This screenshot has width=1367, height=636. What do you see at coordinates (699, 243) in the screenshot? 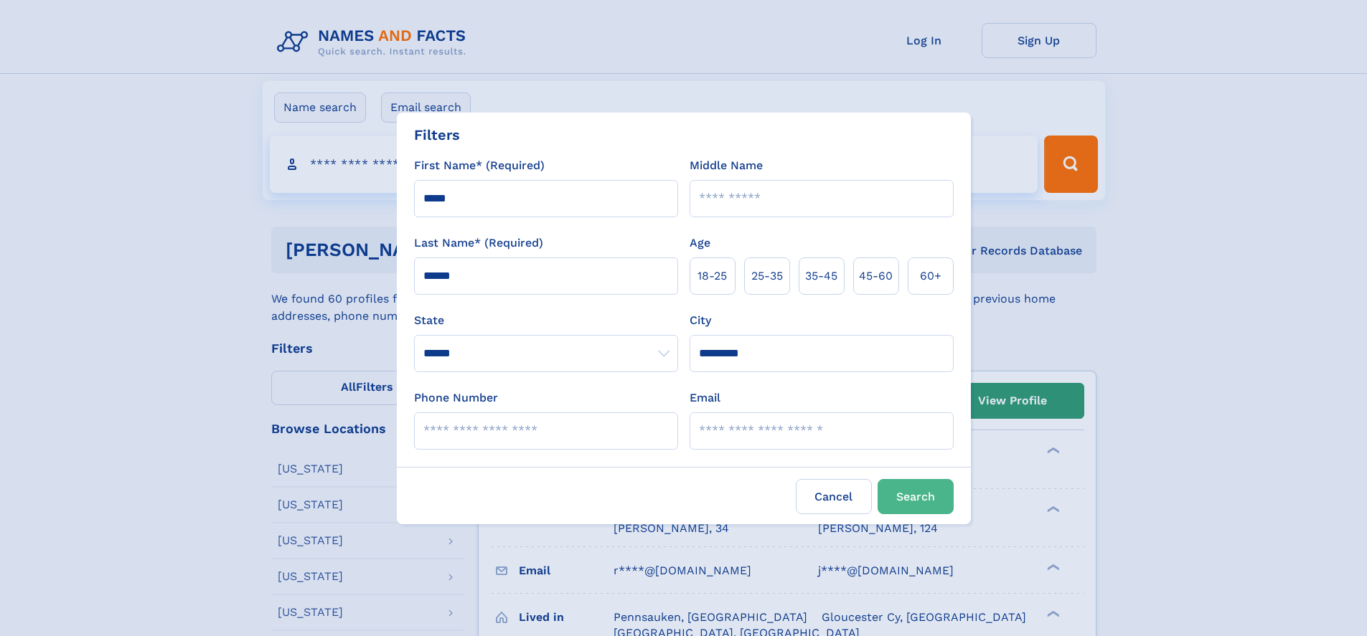
I see `label: Age` at bounding box center [699, 243].